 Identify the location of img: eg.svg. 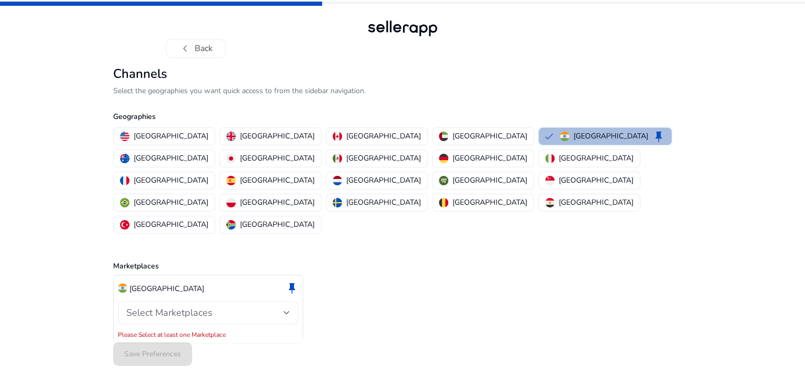
(550, 203).